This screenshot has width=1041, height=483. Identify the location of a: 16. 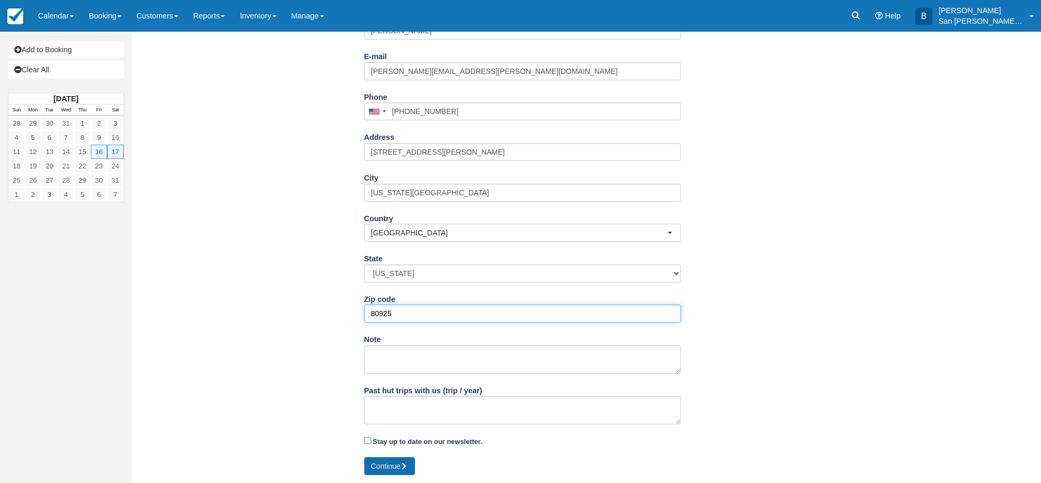
(99, 151).